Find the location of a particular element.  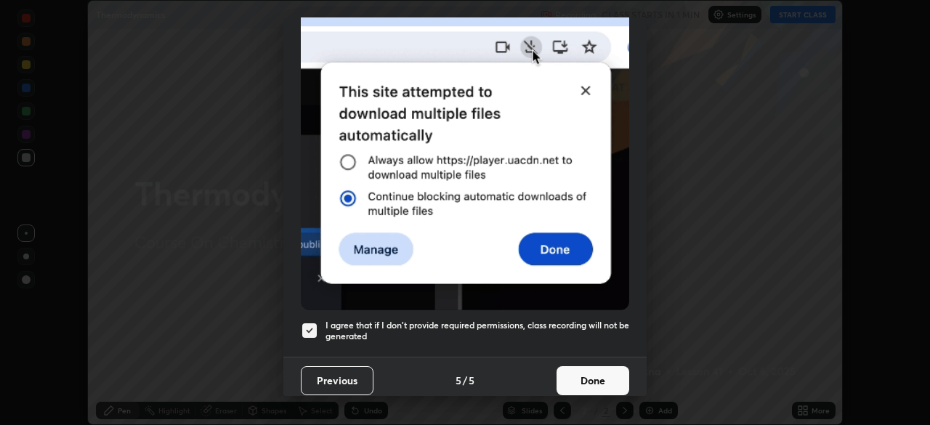

button: Previous is located at coordinates (337, 381).